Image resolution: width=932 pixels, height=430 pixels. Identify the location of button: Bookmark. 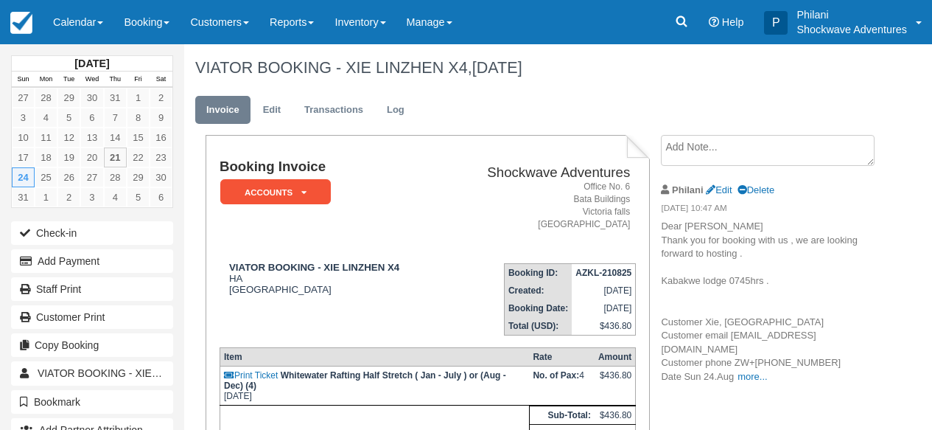
(92, 402).